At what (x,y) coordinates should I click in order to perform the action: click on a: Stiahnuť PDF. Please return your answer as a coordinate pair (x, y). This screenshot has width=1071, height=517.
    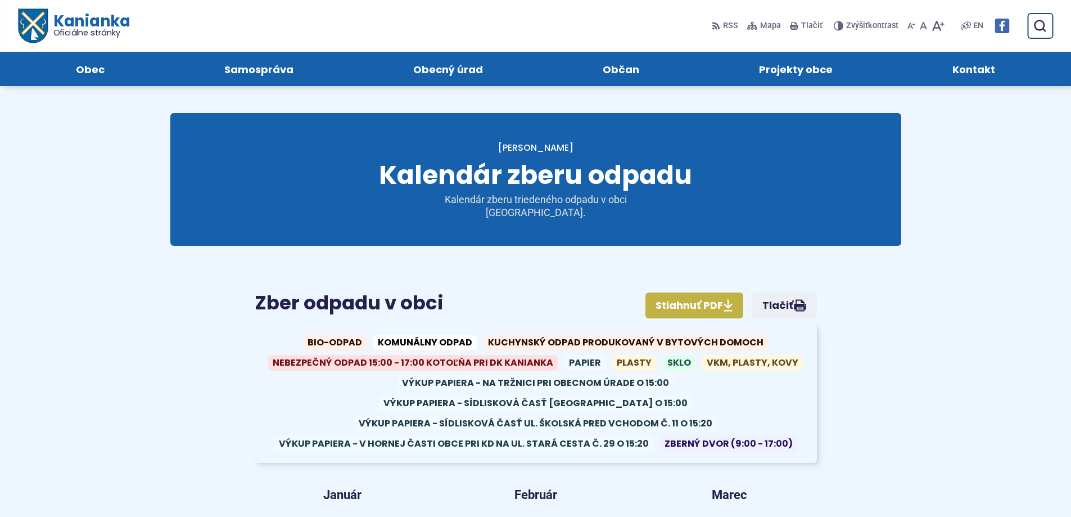
    Looking at the image, I should click on (694, 305).